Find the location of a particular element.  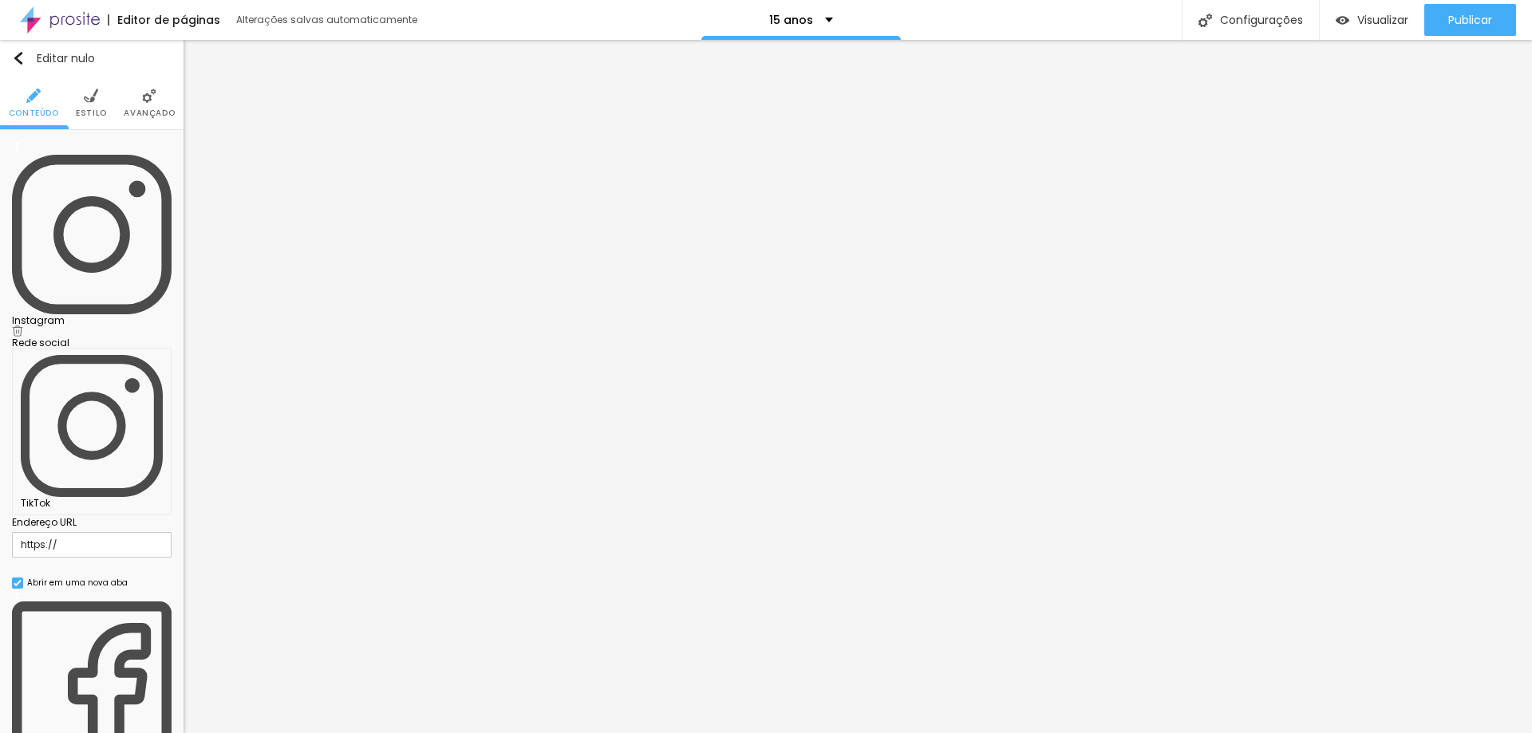

img: view-1.svg is located at coordinates (1342, 20).